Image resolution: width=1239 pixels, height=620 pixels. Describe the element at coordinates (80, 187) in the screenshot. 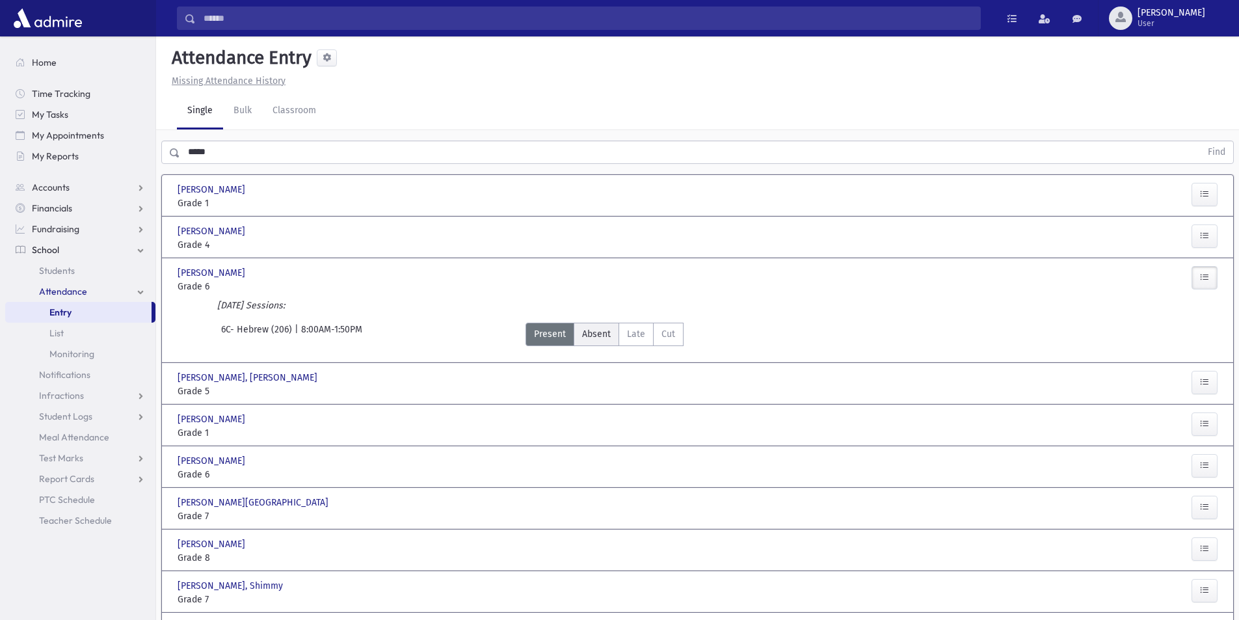

I see `a: Accounts` at that location.